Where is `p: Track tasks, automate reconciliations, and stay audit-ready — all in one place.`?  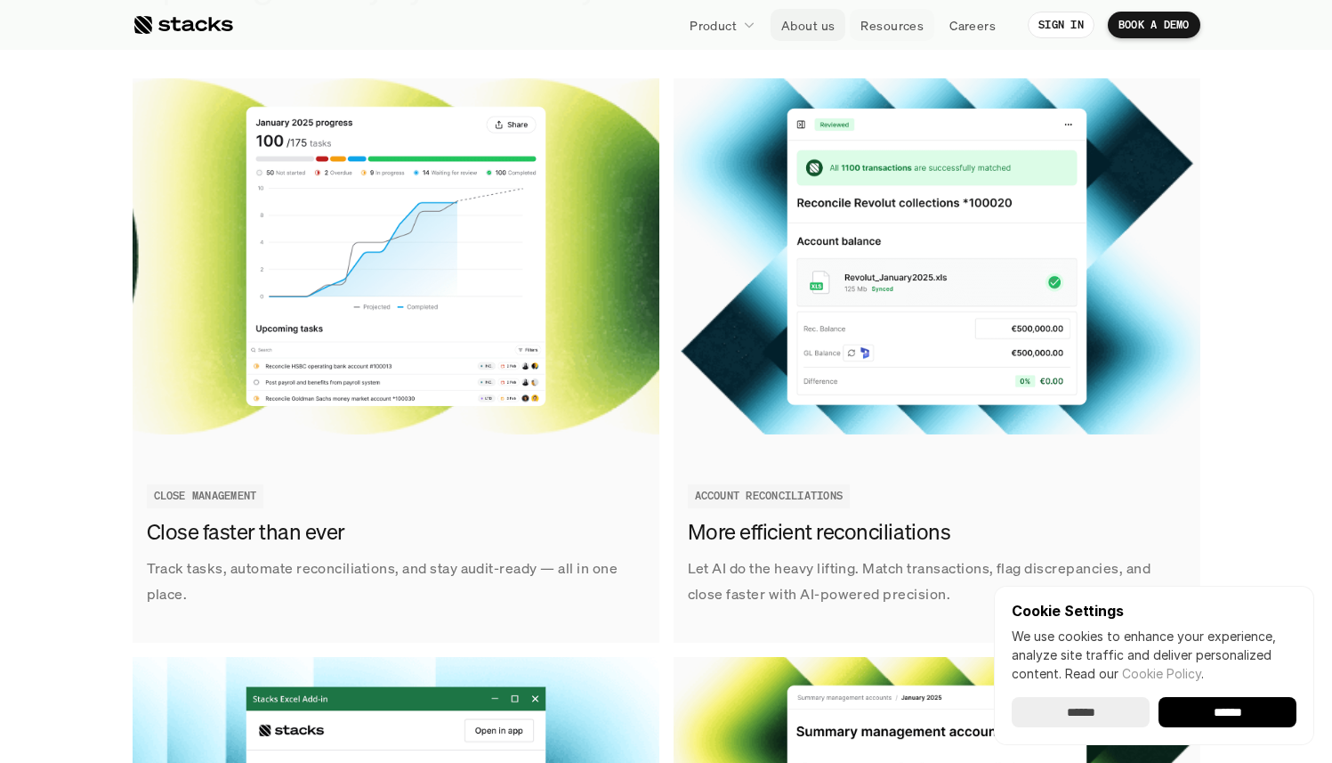 p: Track tasks, automate reconciliations, and stay audit-ready — all in one place. is located at coordinates (396, 581).